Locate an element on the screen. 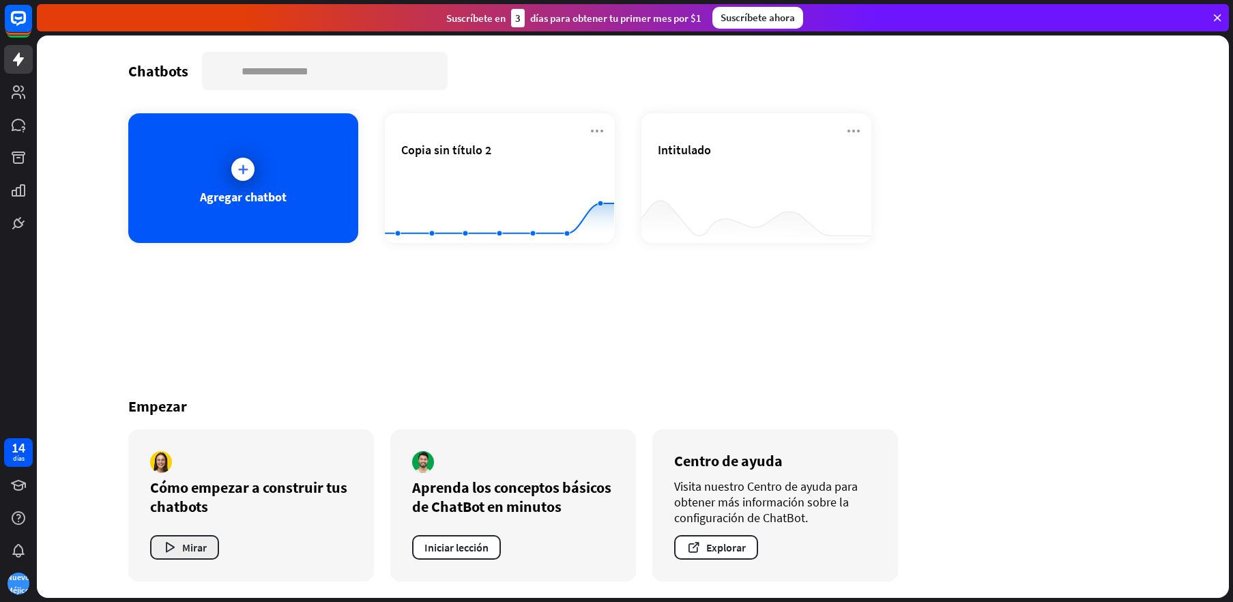  font: 14 is located at coordinates (18, 447).